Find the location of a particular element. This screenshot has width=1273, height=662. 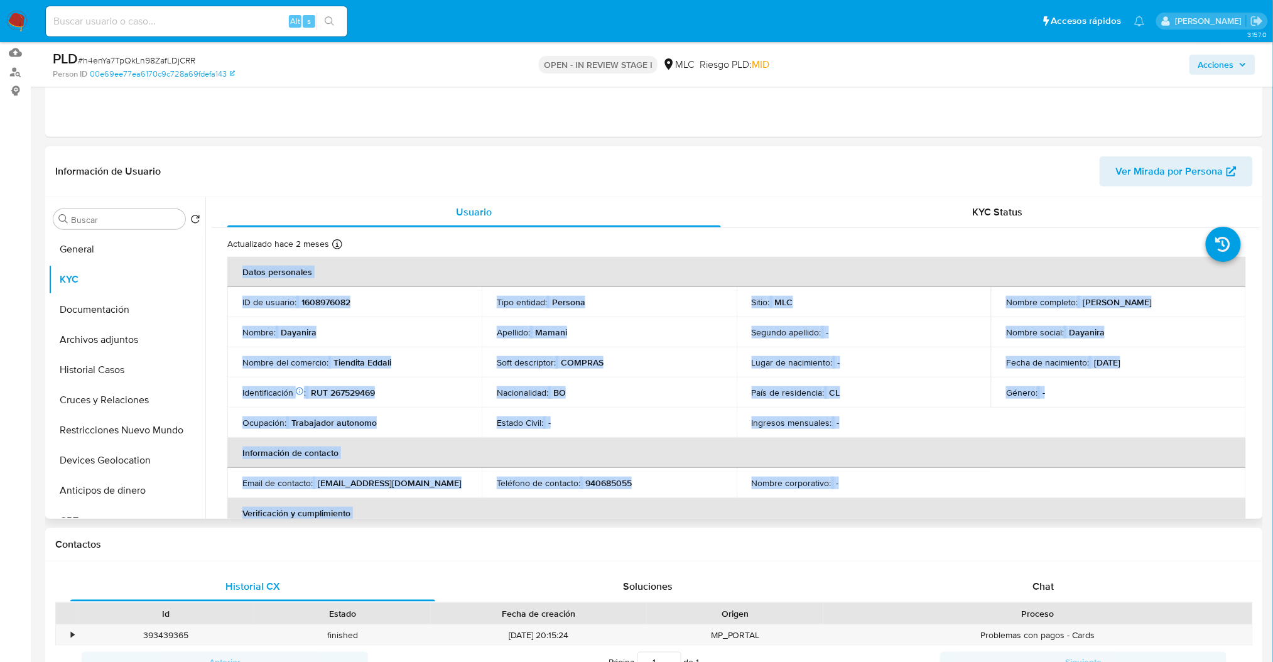

p: Lugar de nacimiento : is located at coordinates (792, 362).